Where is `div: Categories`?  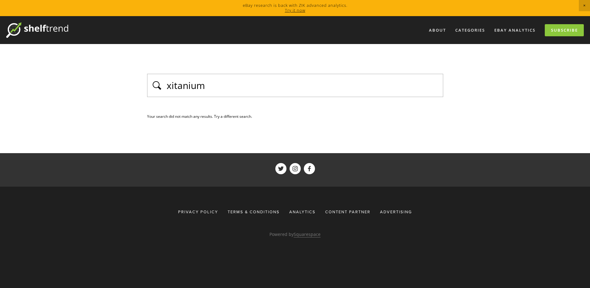
div: Categories is located at coordinates (470, 30).